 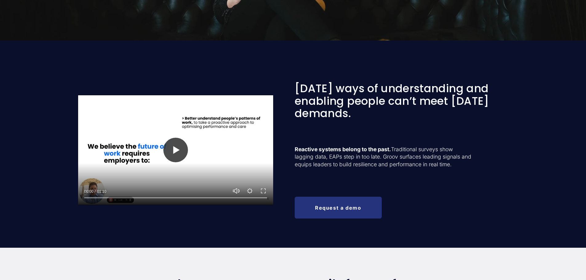 I want to click on div: Duration, so click(x=101, y=192).